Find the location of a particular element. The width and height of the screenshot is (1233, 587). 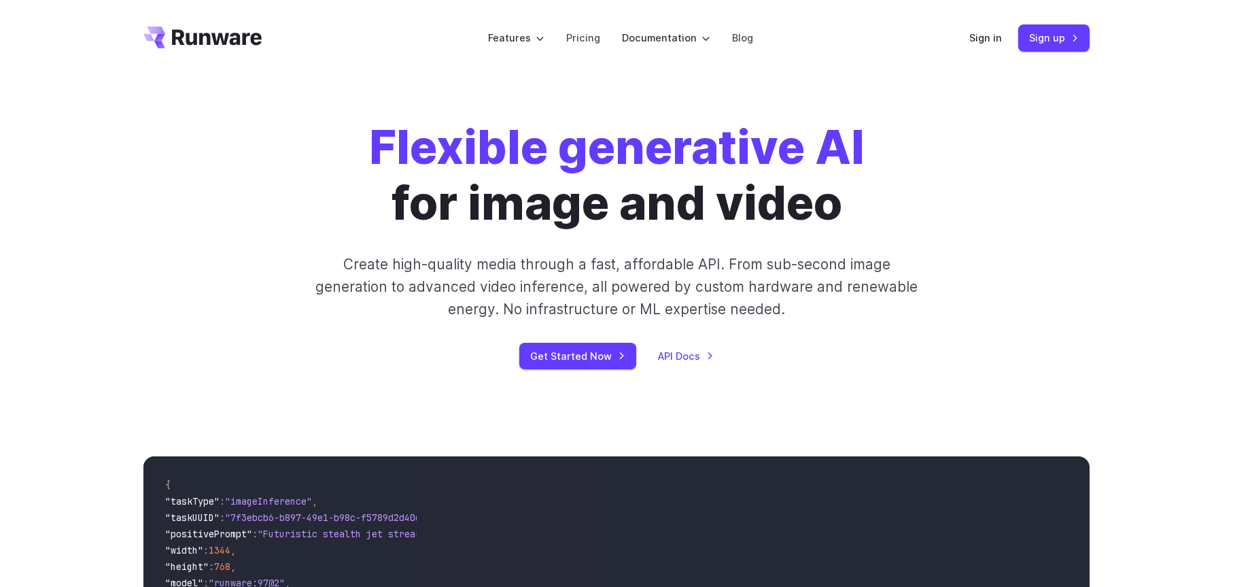

span: "taskUUID" is located at coordinates (192, 517).